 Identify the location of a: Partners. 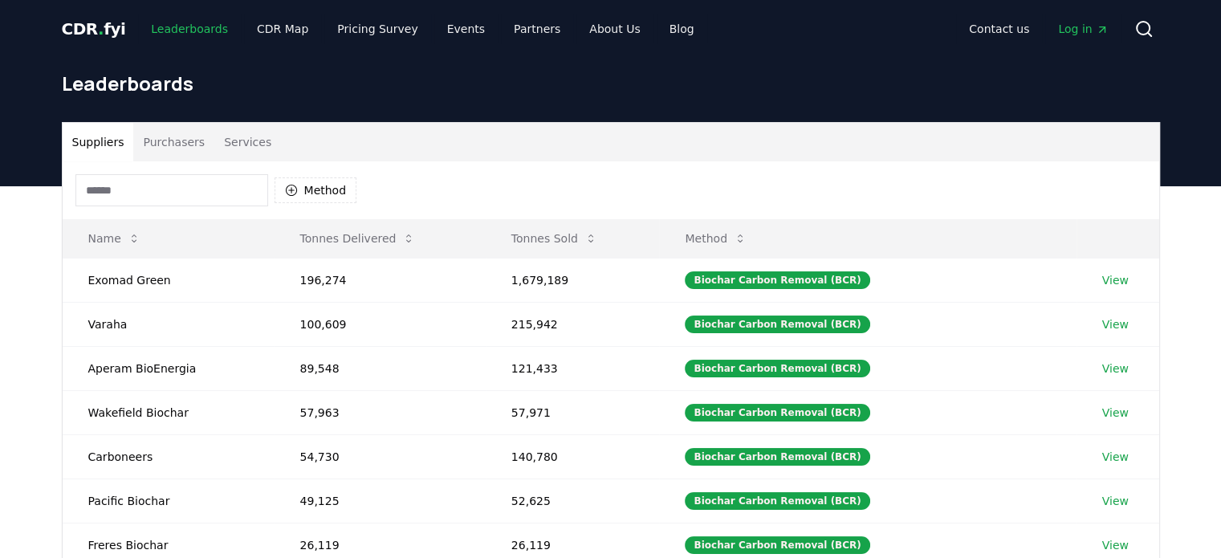
(537, 29).